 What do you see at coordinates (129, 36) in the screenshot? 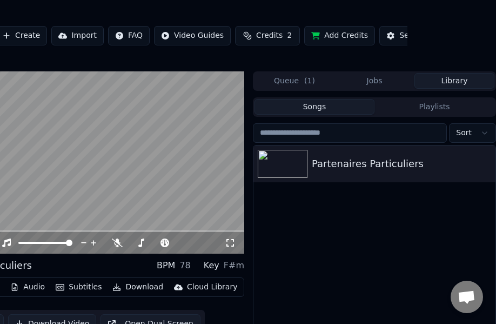
I see `button: FAQ` at bounding box center [129, 36].